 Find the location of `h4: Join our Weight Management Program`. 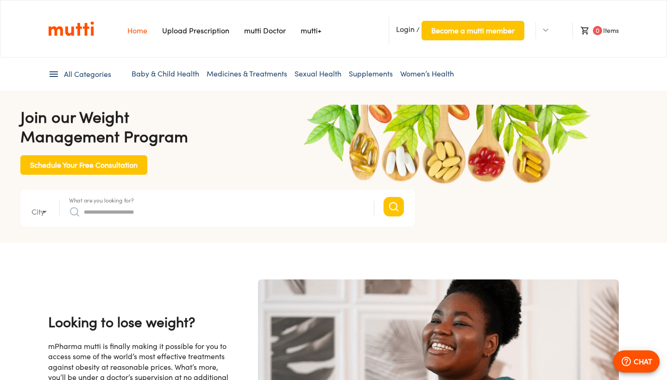

h4: Join our Weight Management Program is located at coordinates (218, 127).